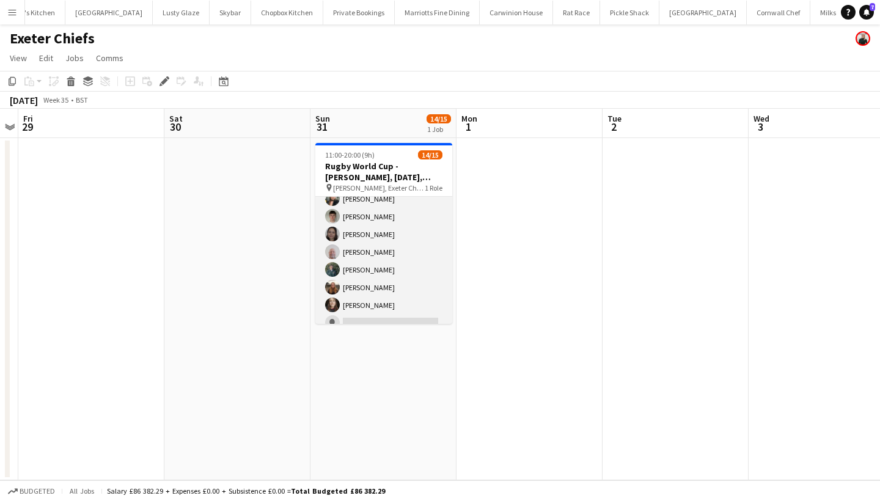  Describe the element at coordinates (246, 491) in the screenshot. I see `div: Salary £86 382.29 + Expenses £0.00 + Subsistence £0.00 =` at that location.